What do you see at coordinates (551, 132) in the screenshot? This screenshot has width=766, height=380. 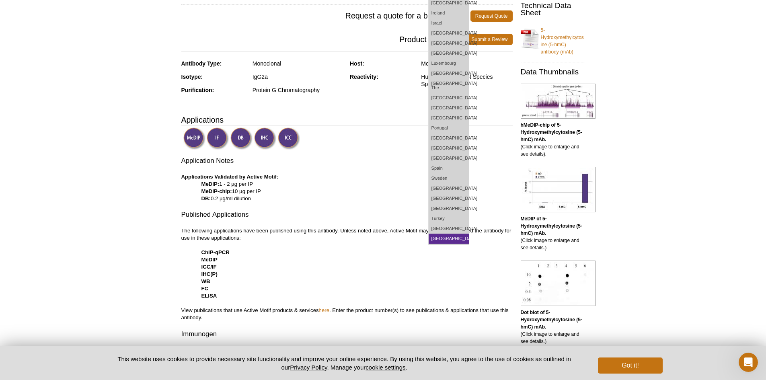 I see `b: hMeDIP-chip of 5-Hydroxymethylcytosine (5-hmC) mAb.` at bounding box center [551, 132].